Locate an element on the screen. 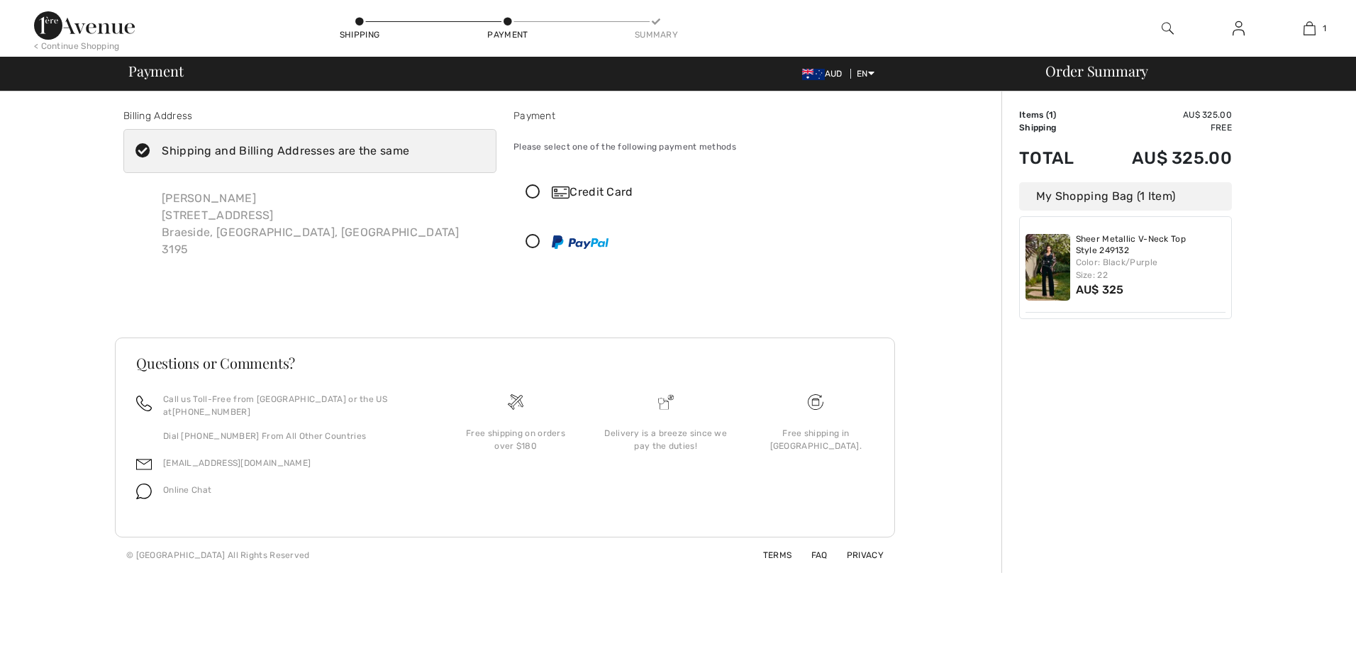  img: Delivery is a breeze since we pay the duties! is located at coordinates (666, 402).